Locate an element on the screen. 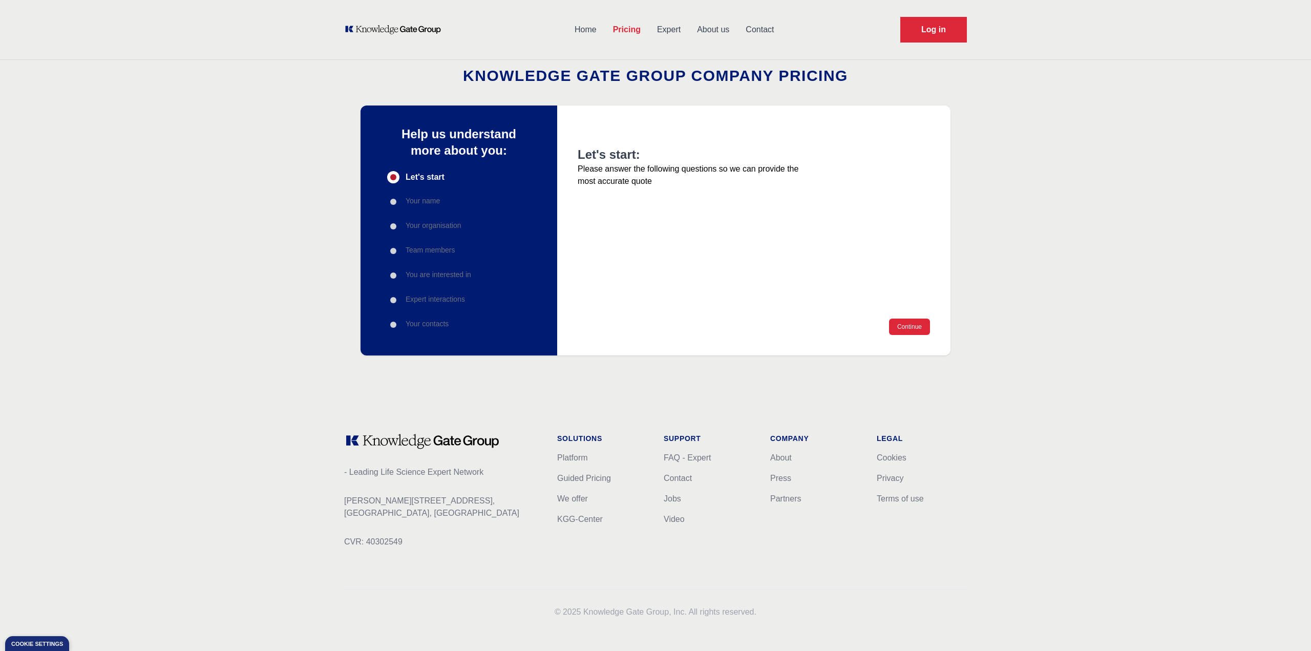 This screenshot has height=651, width=1311. div: Progress is located at coordinates (459, 251).